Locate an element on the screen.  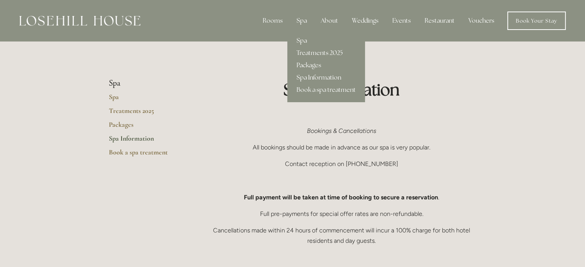
p: Cancellations made within 24 hours of commencement will incur a 100% charge for both hotel reside... is located at coordinates (341, 236).